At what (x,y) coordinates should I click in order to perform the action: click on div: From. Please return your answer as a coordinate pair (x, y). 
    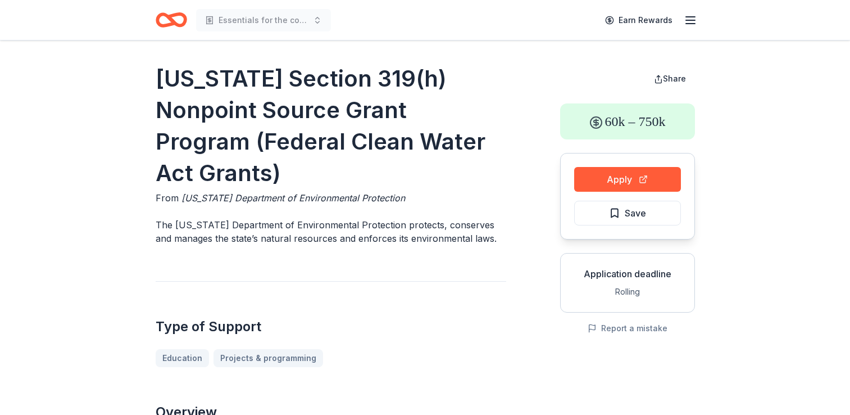
    Looking at the image, I should click on (331, 198).